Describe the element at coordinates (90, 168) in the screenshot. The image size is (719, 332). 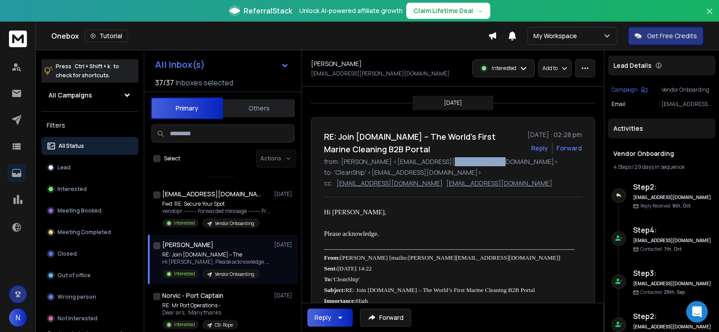
I see `button: Lead` at that location.